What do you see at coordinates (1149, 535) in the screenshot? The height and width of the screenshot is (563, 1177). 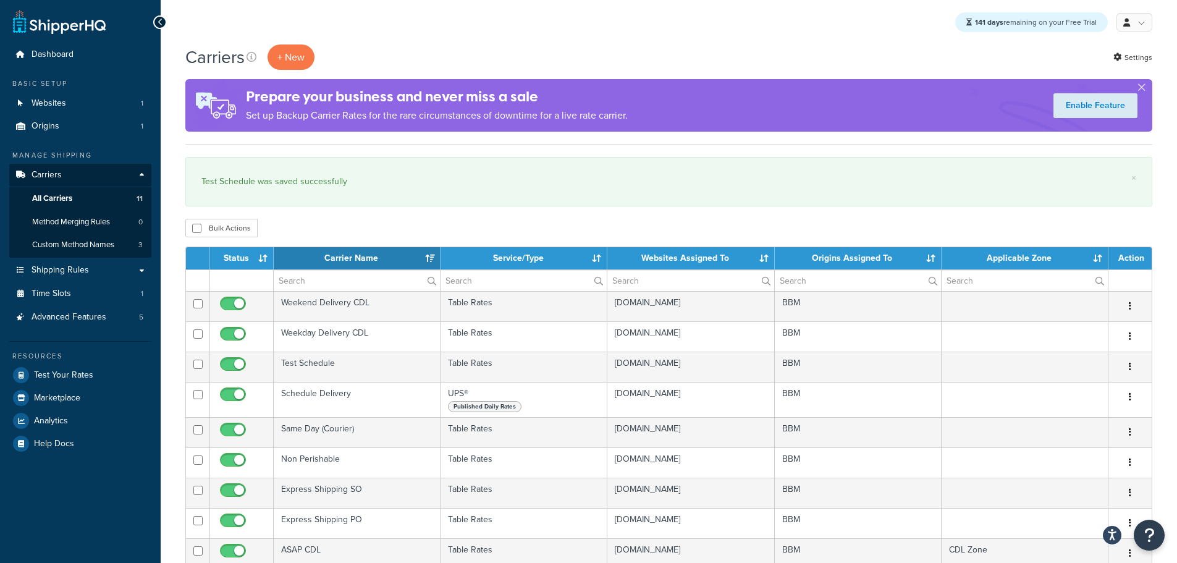 I see `button: Open Resource Center` at bounding box center [1149, 535].